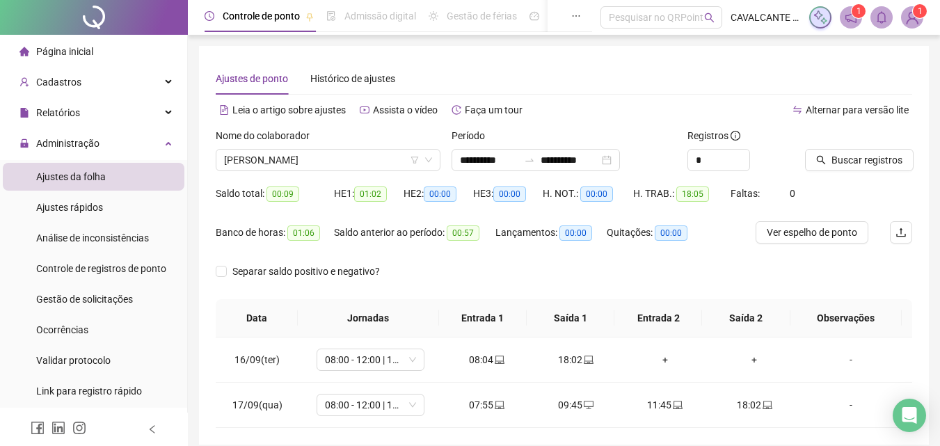 The image size is (940, 446). I want to click on div: H. TRAB.:, so click(682, 194).